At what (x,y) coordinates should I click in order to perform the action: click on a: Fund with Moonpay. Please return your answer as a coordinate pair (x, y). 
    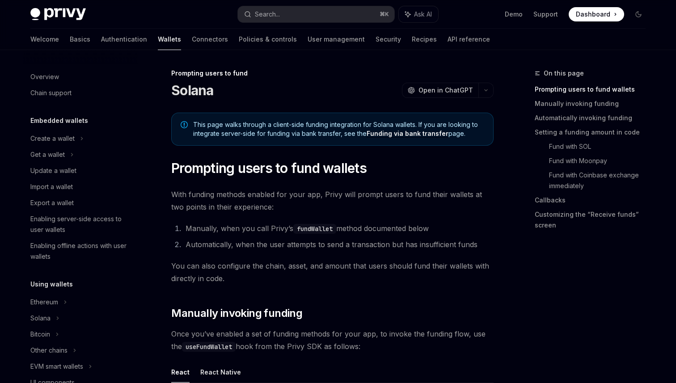
    Looking at the image, I should click on (601, 161).